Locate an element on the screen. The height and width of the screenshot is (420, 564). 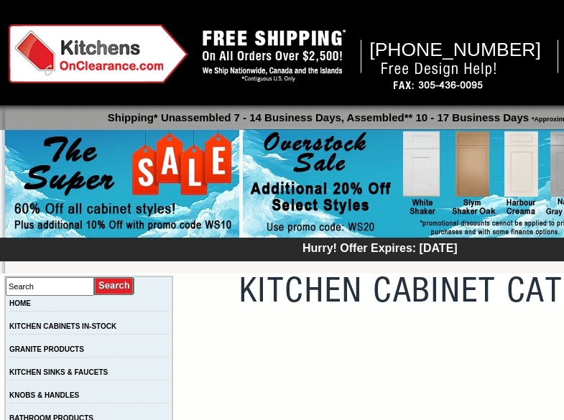
input: Submit is located at coordinates (114, 286).